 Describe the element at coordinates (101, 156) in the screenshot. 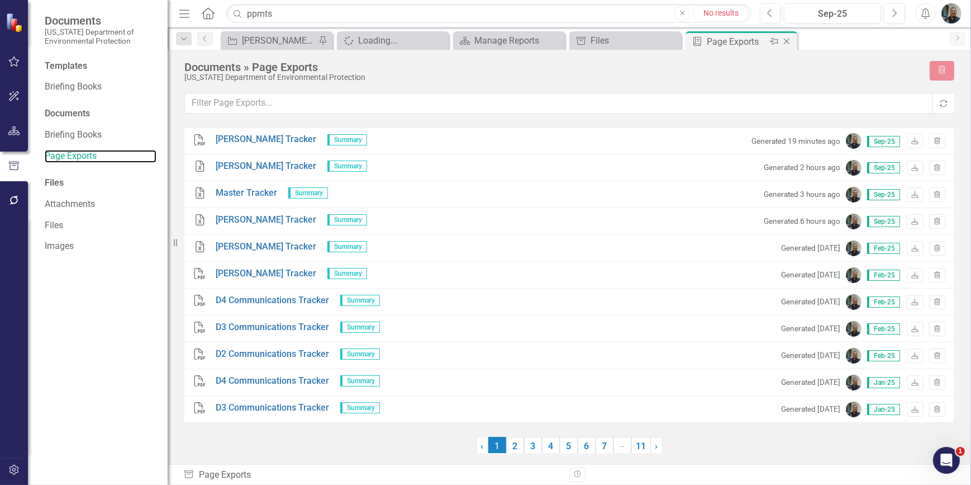

I see `a: Page Exports` at that location.